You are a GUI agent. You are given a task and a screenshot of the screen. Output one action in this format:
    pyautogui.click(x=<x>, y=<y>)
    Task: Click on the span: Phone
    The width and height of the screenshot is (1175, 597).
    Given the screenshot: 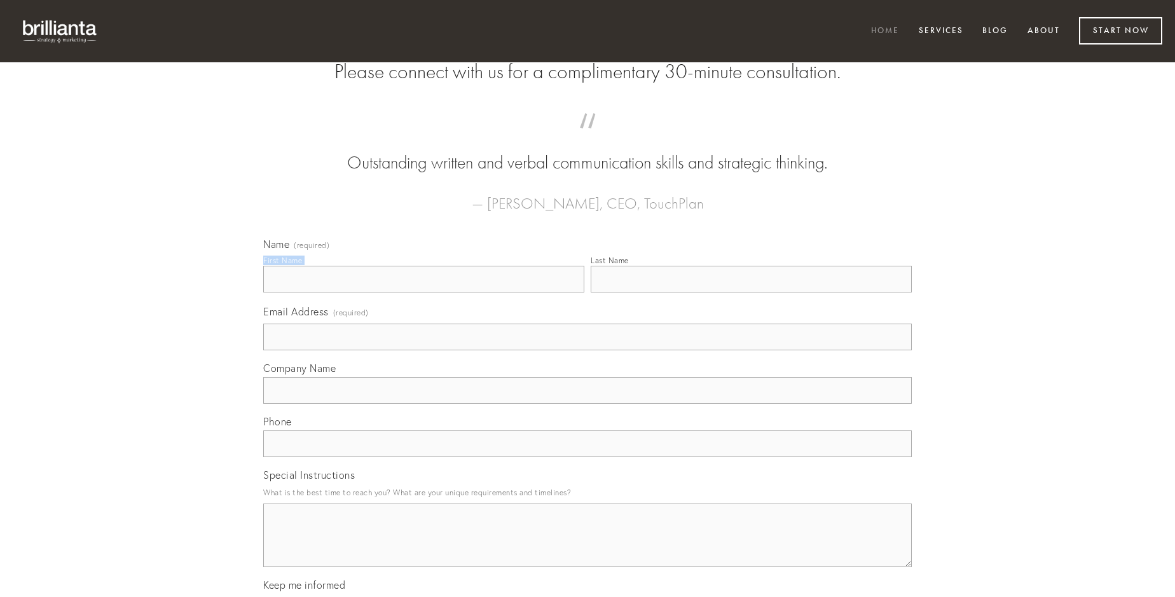 What is the action you would take?
    pyautogui.click(x=277, y=421)
    